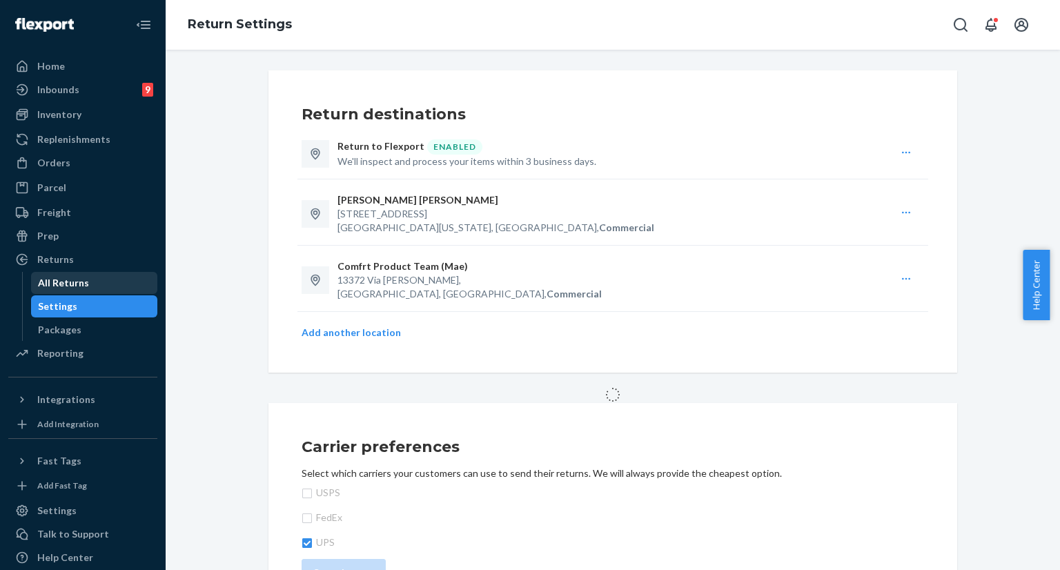 The image size is (1060, 570). Describe the element at coordinates (991, 25) in the screenshot. I see `button: Open notifications` at that location.